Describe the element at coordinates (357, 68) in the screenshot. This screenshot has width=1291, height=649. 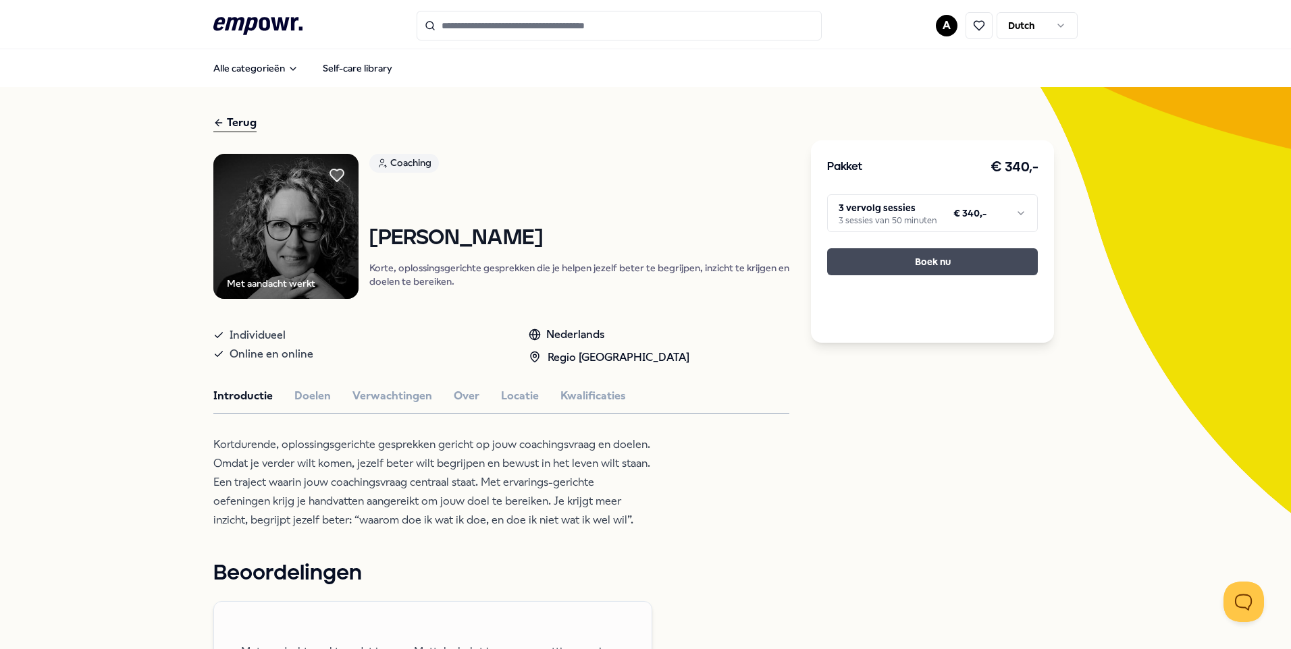
I see `a: Self-care library` at that location.